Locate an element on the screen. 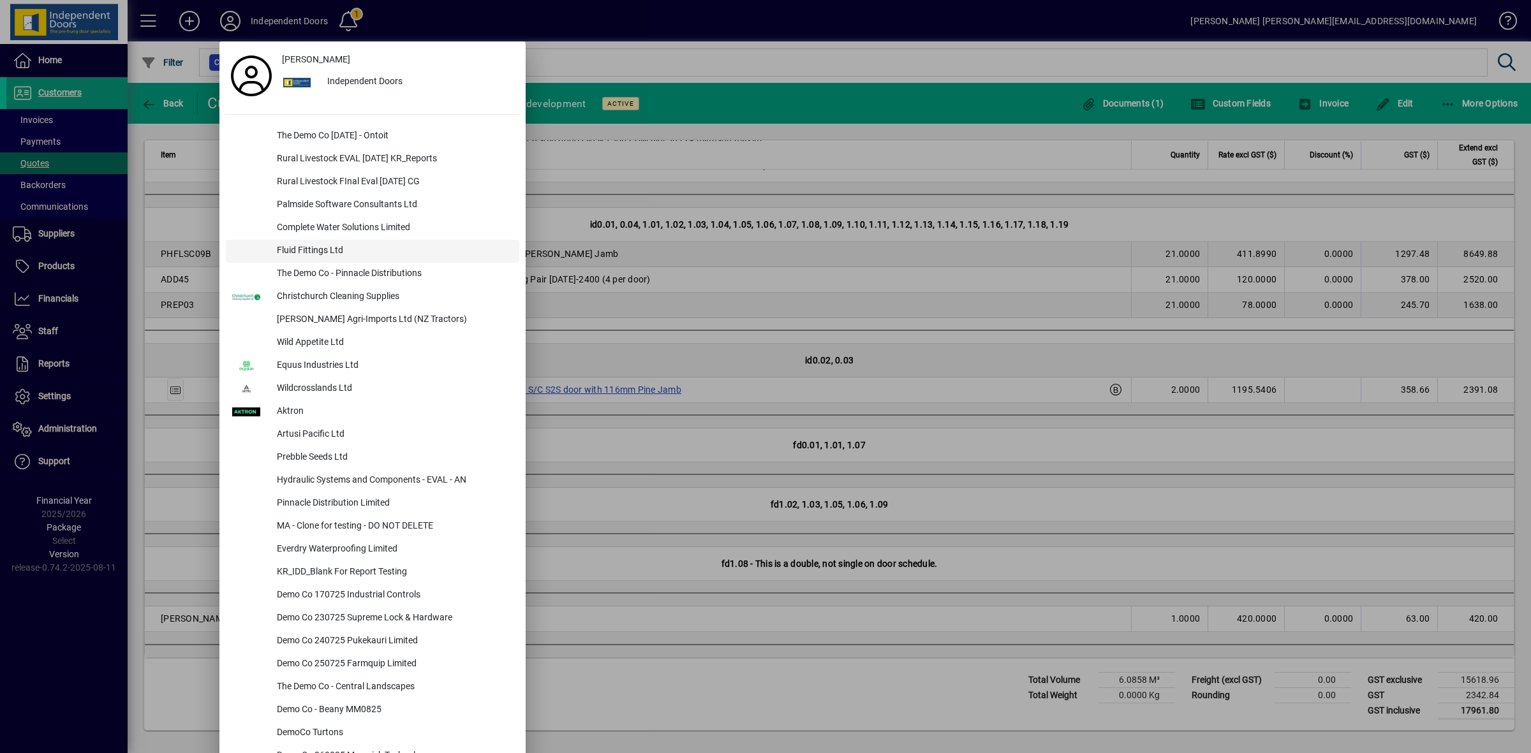 Image resolution: width=1531 pixels, height=753 pixels. button: Complete Water Solutions Limited is located at coordinates (373, 228).